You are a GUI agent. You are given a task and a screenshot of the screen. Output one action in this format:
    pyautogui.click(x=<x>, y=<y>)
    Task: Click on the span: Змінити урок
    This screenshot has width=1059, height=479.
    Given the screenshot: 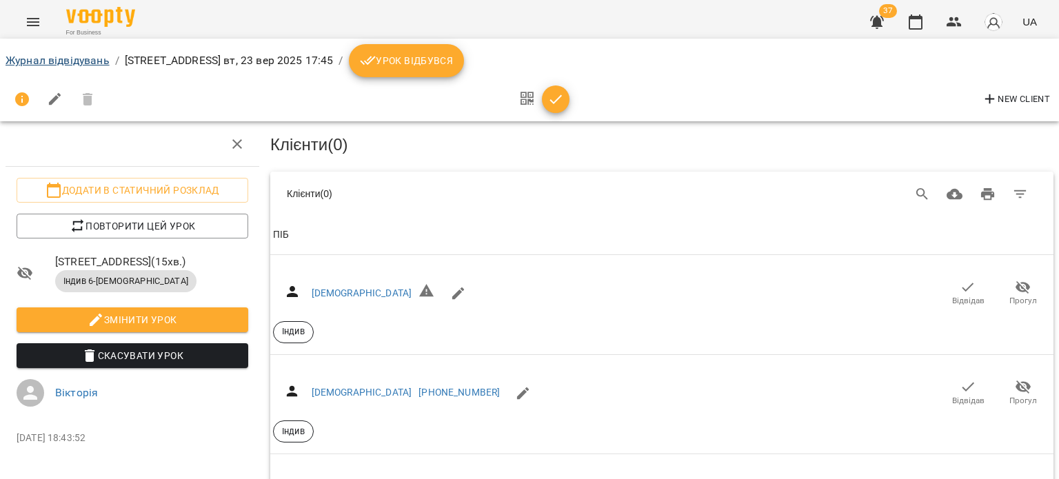 What is the action you would take?
    pyautogui.click(x=132, y=320)
    